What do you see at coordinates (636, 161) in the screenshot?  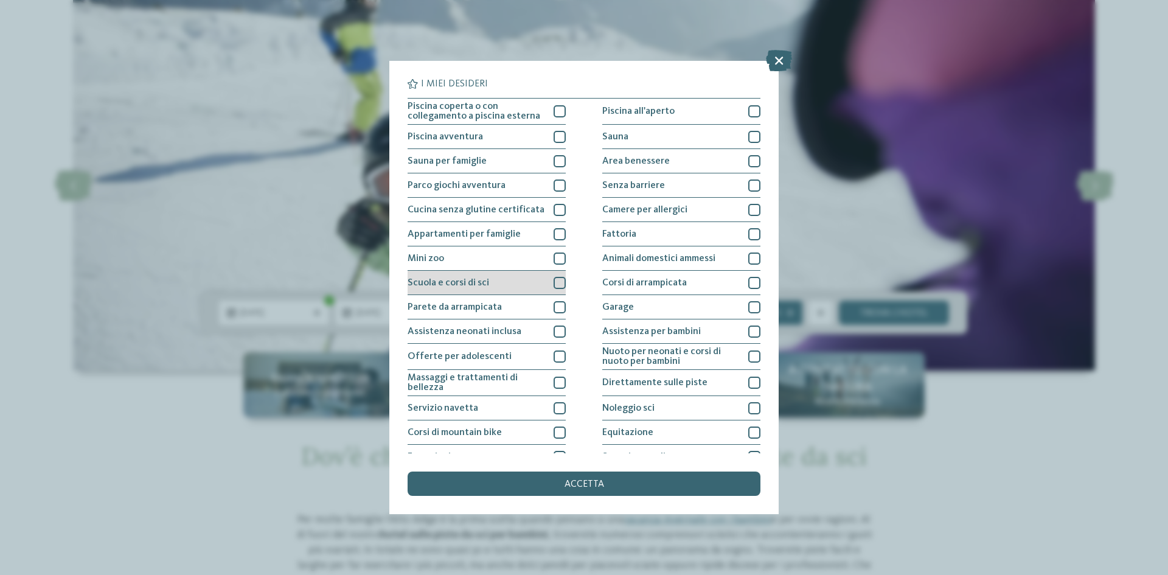 I see `span: Area benessere` at bounding box center [636, 161].